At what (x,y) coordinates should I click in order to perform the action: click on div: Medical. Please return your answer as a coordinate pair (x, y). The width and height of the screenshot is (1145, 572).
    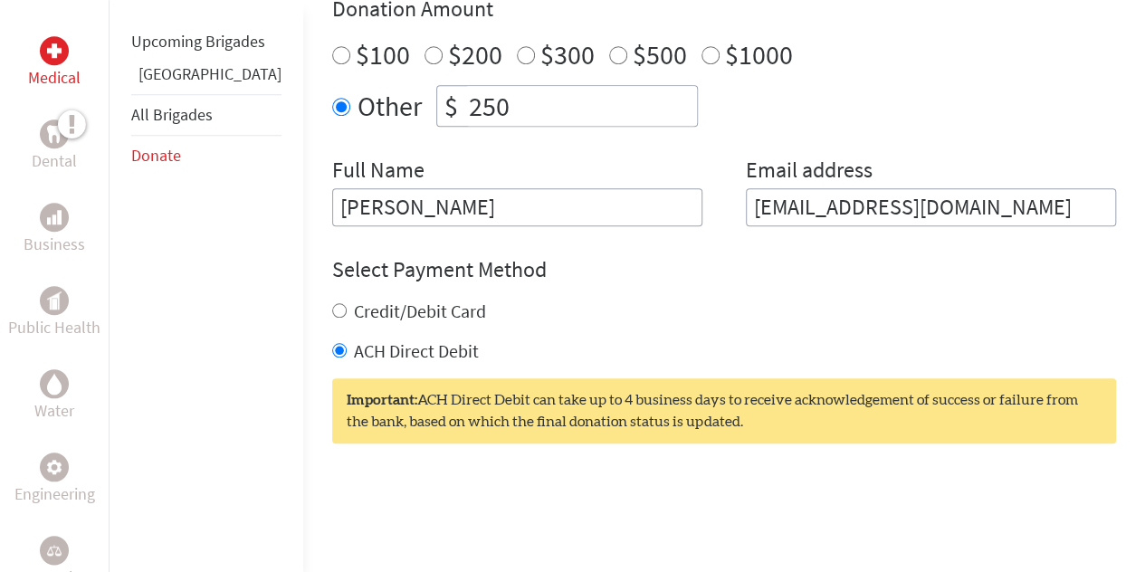
    Looking at the image, I should click on (54, 51).